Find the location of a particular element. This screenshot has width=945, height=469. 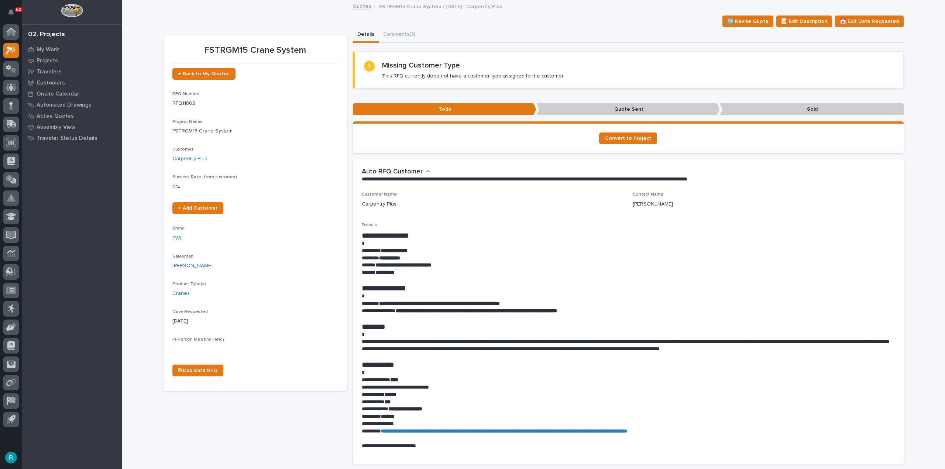

span: Contact Name is located at coordinates (648, 194).